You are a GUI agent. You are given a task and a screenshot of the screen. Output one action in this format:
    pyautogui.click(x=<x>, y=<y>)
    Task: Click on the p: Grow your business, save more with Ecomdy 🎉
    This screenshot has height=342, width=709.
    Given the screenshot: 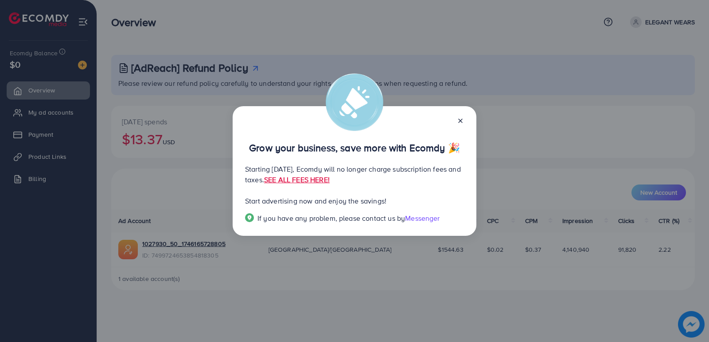 What is the action you would take?
    pyautogui.click(x=354, y=148)
    